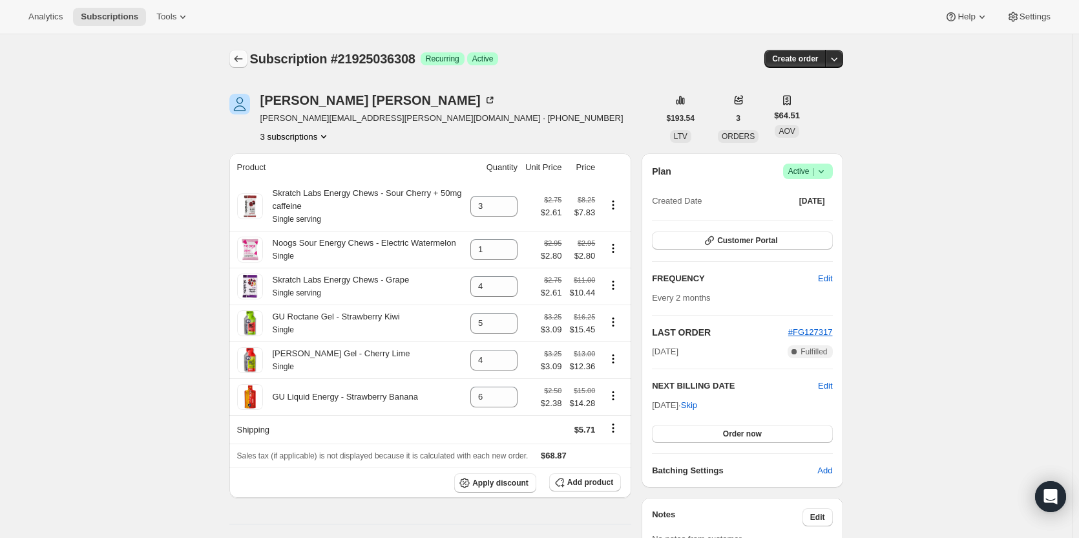  I want to click on span: Sales tax (if applicable) is not displayed because it is calculated with each new order., so click(383, 456).